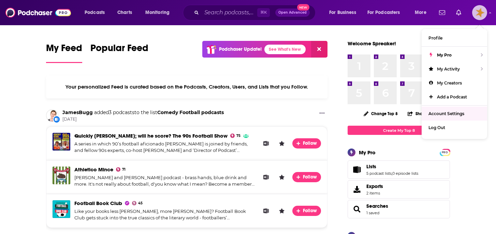  I want to click on span: Football Book Club, so click(98, 203).